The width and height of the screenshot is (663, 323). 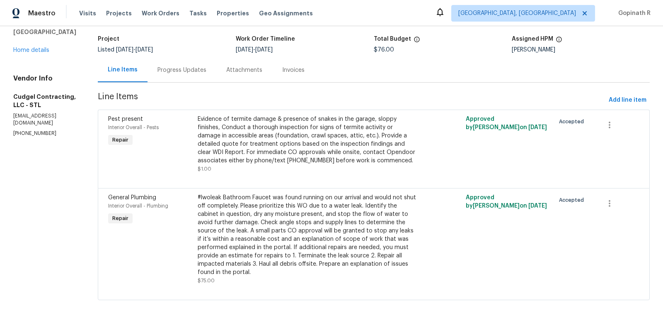 What do you see at coordinates (46, 78) in the screenshot?
I see `h4: Vendor Info` at bounding box center [46, 78].